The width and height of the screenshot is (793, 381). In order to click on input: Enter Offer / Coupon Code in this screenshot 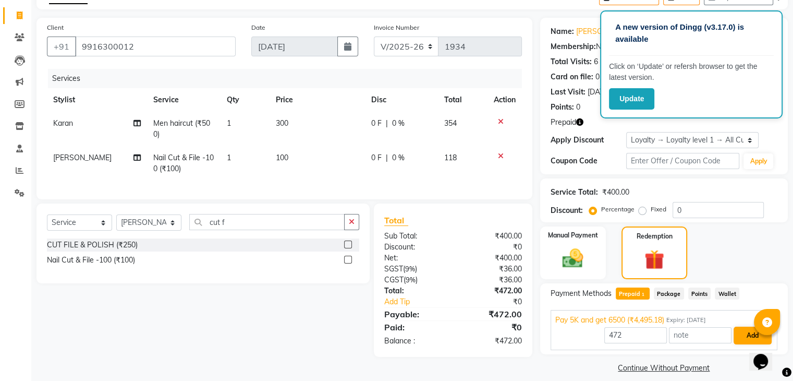, I will do `click(683, 161)`.